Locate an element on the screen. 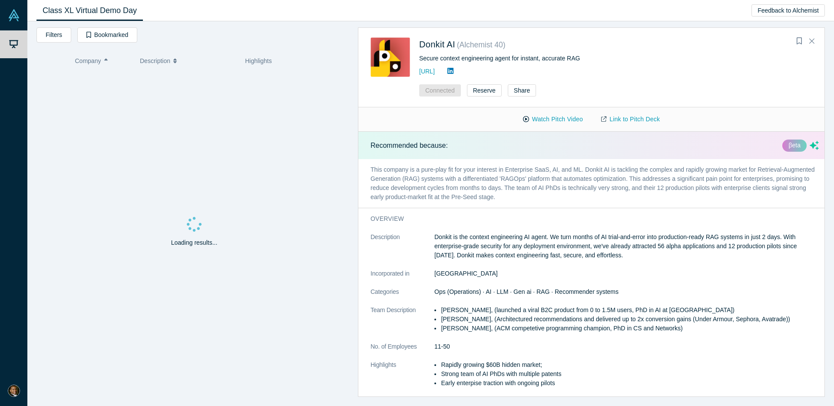 This screenshot has width=834, height=406. dt: Description is located at coordinates (402, 251).